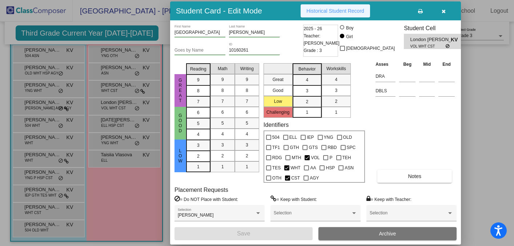 Image resolution: width=514 pixels, height=246 pixels. Describe the element at coordinates (315, 158) in the screenshot. I see `span: VOL` at that location.